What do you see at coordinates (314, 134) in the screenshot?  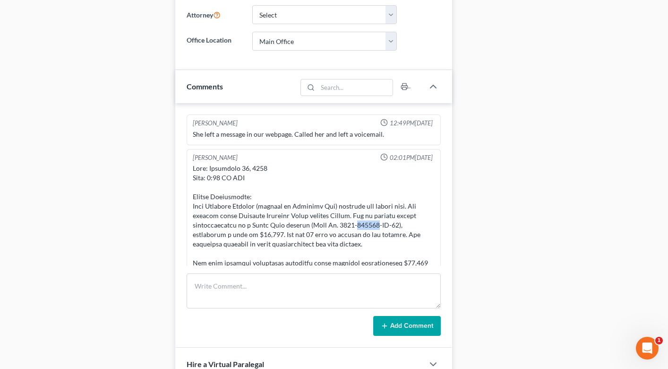 I see `div: She left a message in our webpage. Called her and left a voicemail.` at bounding box center [314, 134].